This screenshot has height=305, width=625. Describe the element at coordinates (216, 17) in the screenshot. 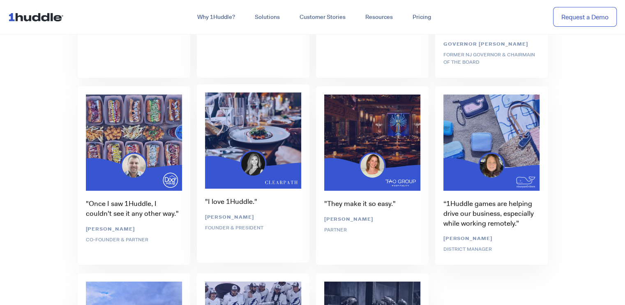

I see `a: Why 1Huddle?` at that location.